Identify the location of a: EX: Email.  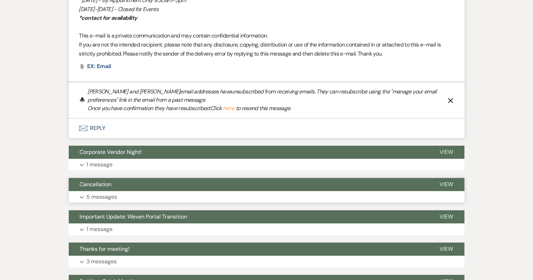
(99, 66).